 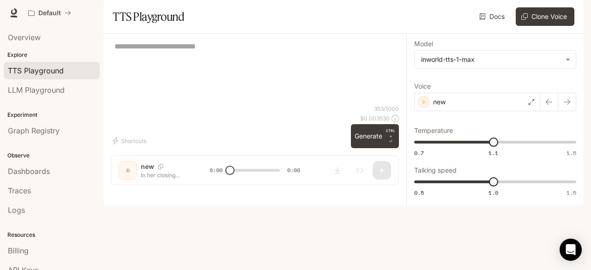 I want to click on h1: TTS Playground, so click(x=148, y=17).